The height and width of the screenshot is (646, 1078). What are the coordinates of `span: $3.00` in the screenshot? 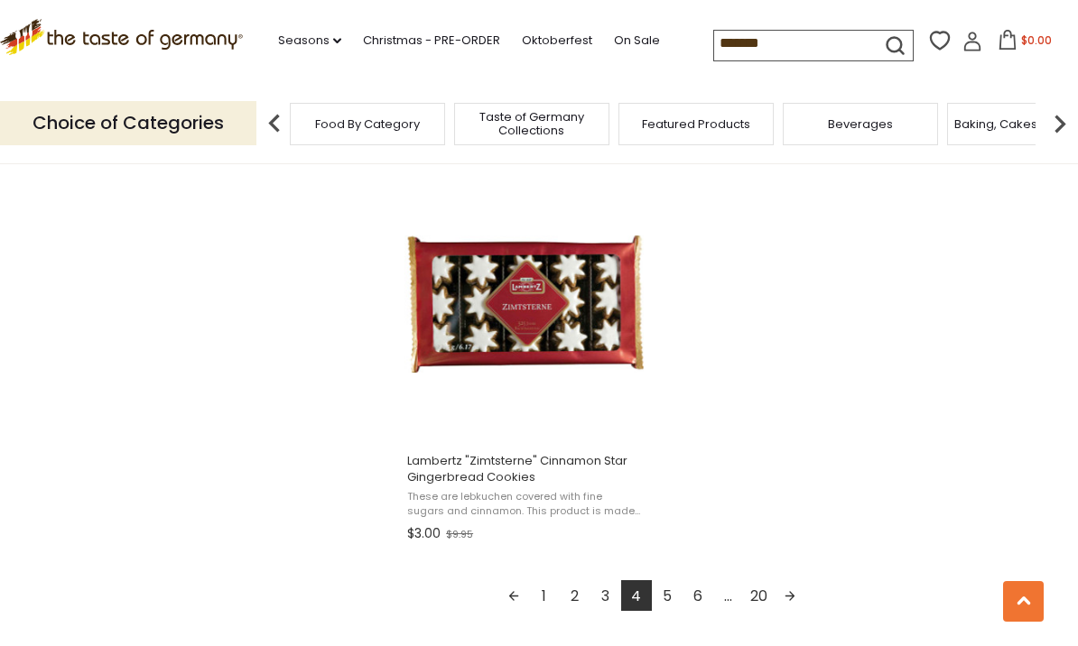 It's located at (423, 534).